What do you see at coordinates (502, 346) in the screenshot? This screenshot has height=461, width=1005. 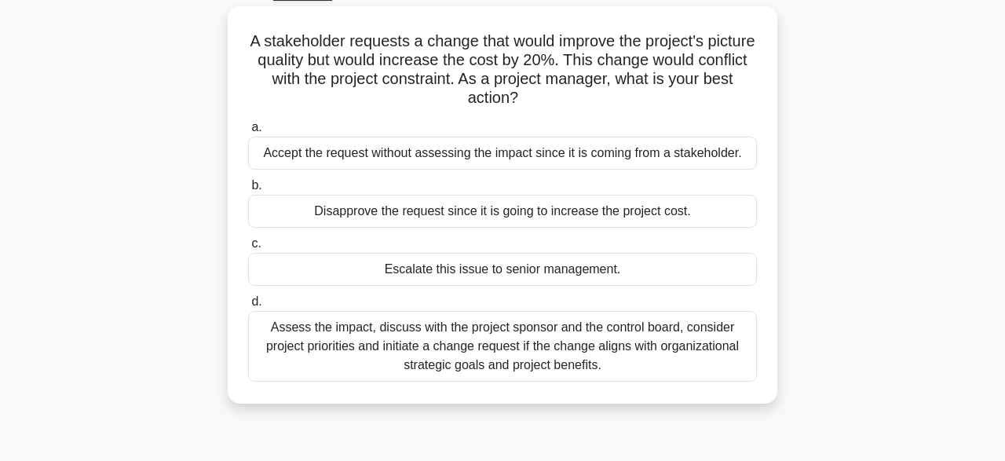 I see `div: Assess the impact, discuss with the project sponsor and the control board, consider project prior...` at bounding box center [502, 346].